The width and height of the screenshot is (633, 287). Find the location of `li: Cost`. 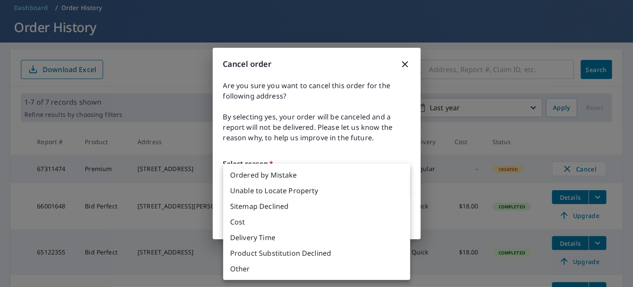

li: Cost is located at coordinates (317, 222).